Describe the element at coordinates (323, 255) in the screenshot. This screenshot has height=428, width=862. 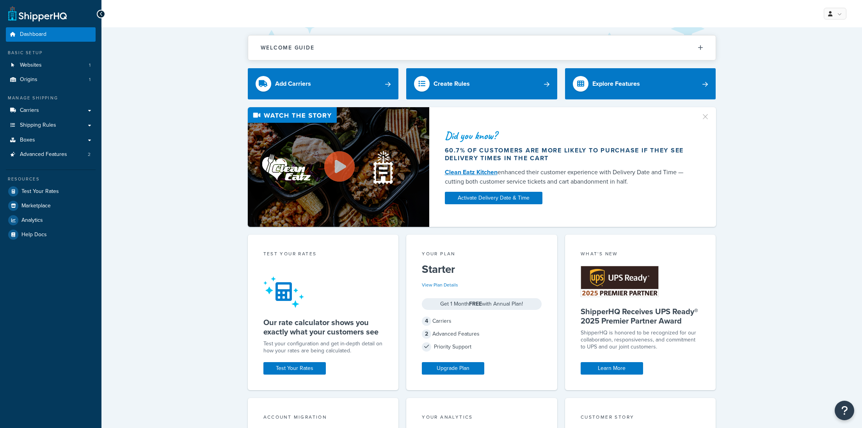
I see `div: Test your rates` at that location.